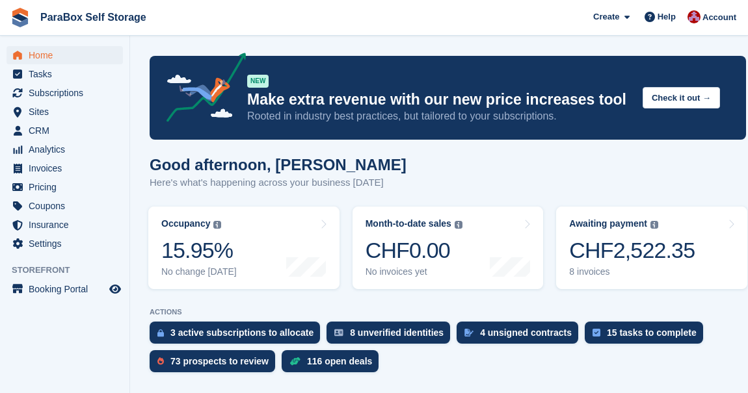  What do you see at coordinates (68, 289) in the screenshot?
I see `span: Booking Portal` at bounding box center [68, 289].